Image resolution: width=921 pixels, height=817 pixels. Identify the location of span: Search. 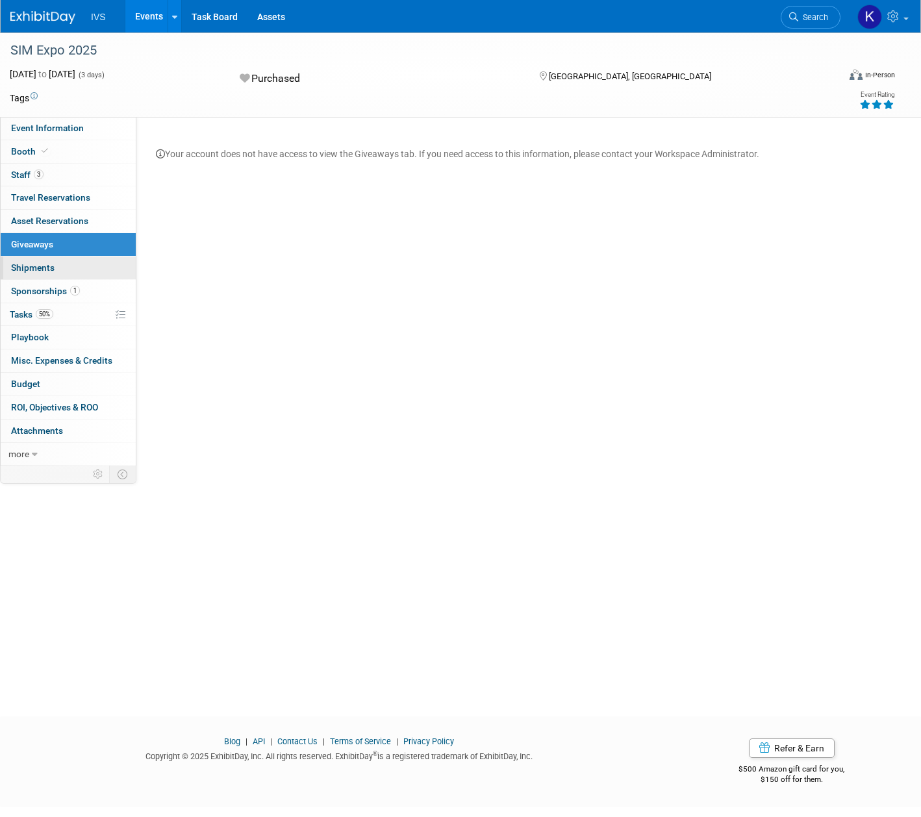
(813, 17).